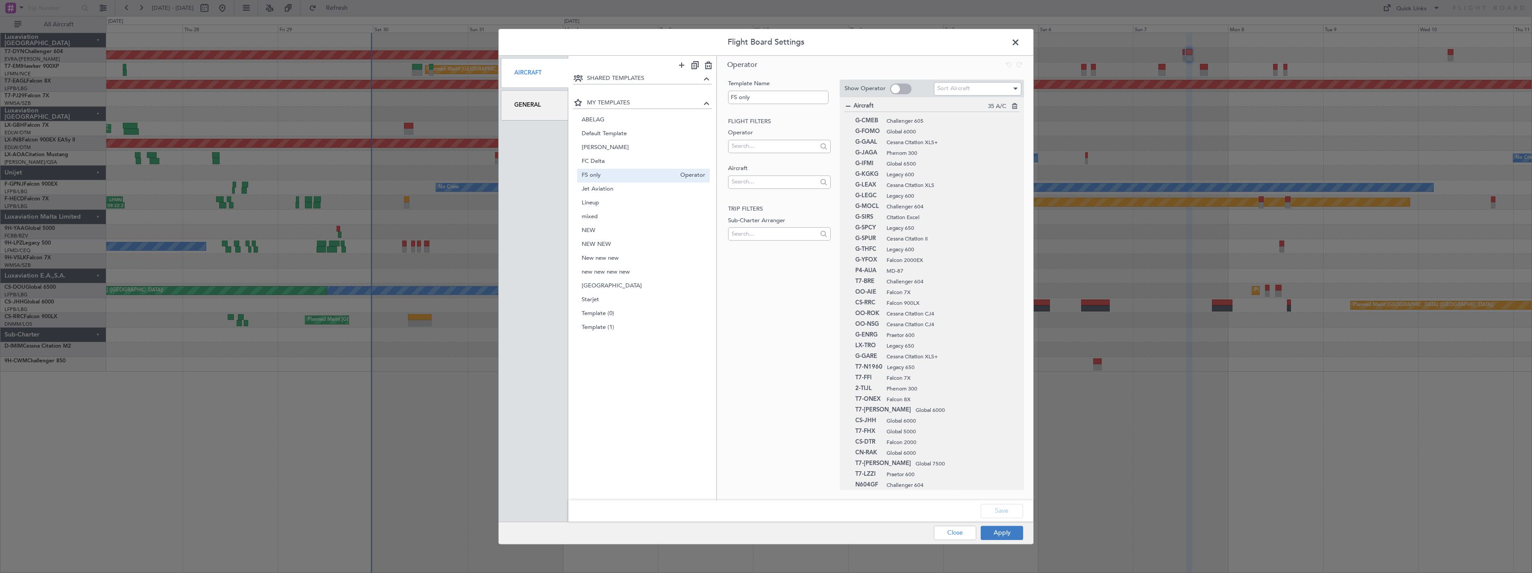 Image resolution: width=1532 pixels, height=573 pixels. Describe the element at coordinates (869, 421) in the screenshot. I see `span: CS-JHH` at that location.